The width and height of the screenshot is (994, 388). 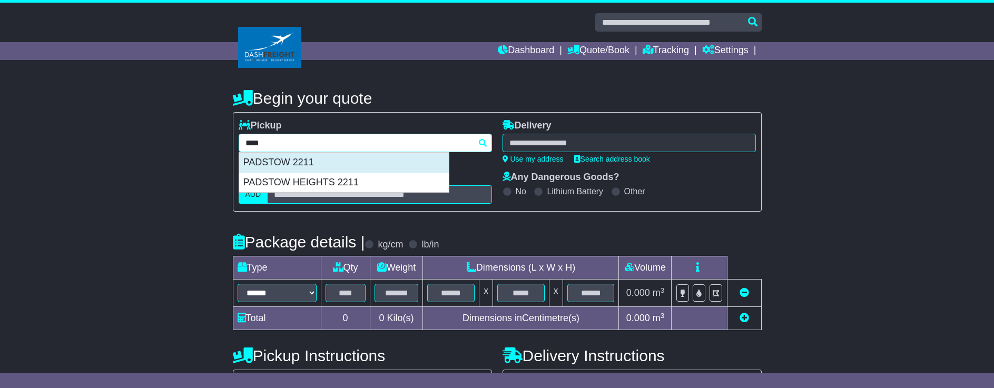 What do you see at coordinates (381, 318) in the screenshot?
I see `span: 0` at bounding box center [381, 318].